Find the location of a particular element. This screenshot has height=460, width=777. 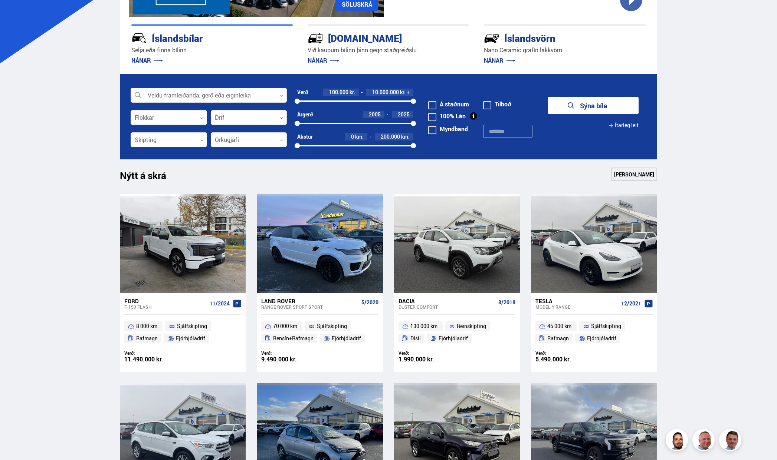

img: nhp88E3Fdnt1Opn2.png is located at coordinates (678, 441).